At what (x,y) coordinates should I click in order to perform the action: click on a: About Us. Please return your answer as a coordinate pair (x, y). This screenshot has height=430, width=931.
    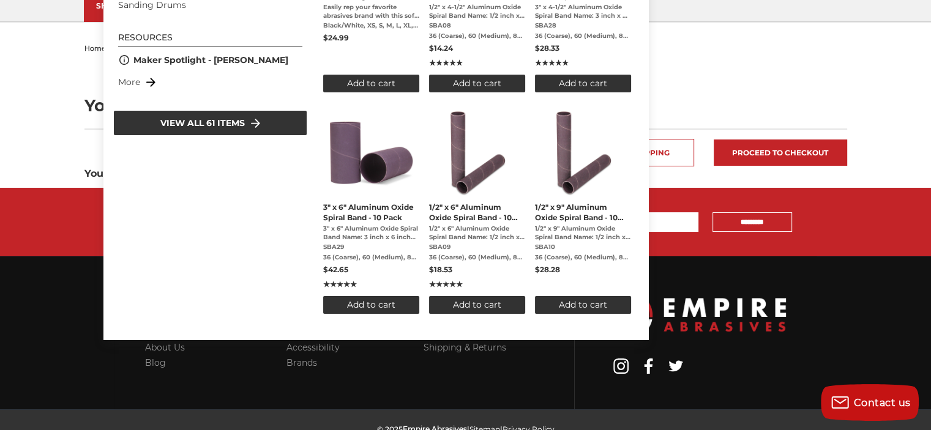
    Looking at the image, I should click on (165, 348).